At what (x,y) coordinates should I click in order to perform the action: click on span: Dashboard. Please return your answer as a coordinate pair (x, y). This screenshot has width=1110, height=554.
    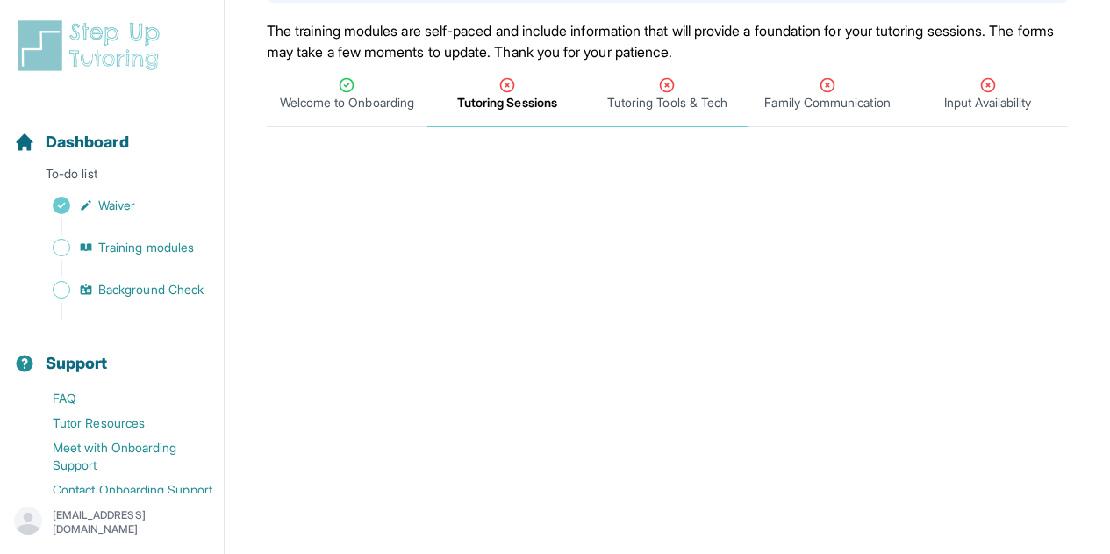
    Looking at the image, I should click on (87, 142).